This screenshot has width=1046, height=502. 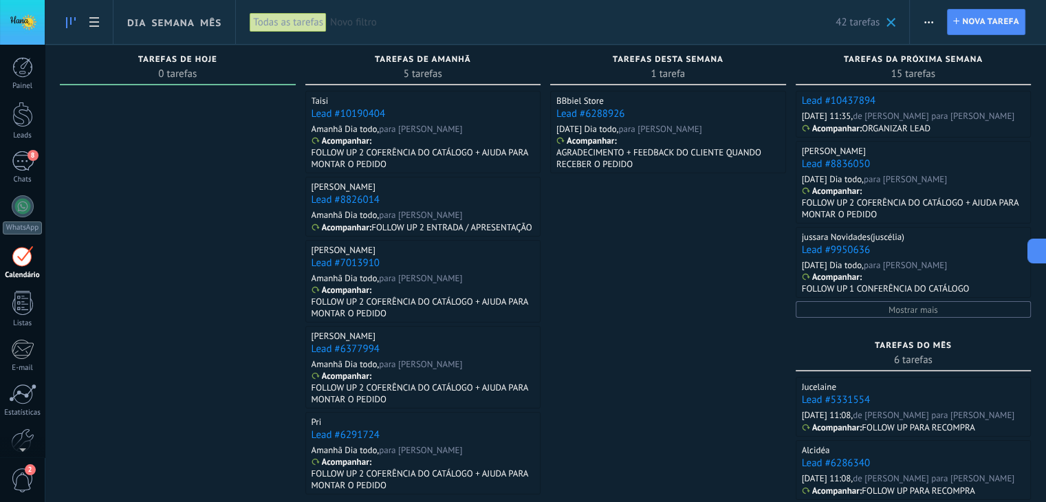 I want to click on div: Tarefas de amanhã, so click(x=423, y=61).